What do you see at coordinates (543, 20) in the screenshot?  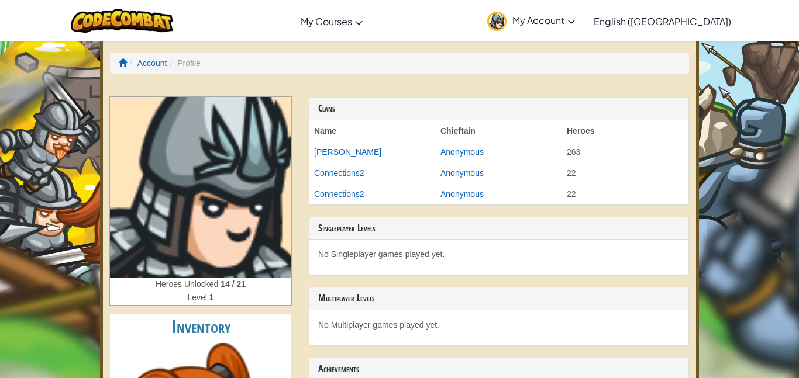 I see `span: My Account` at bounding box center [543, 20].